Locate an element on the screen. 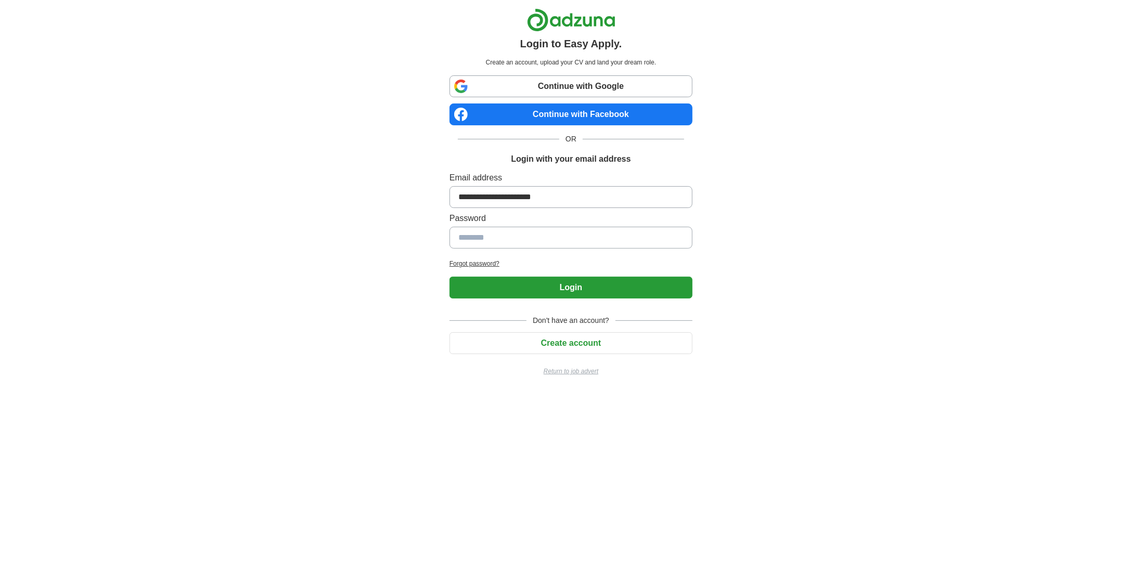  p: Create an account, upload your CV and land your dream role. is located at coordinates (571, 62).